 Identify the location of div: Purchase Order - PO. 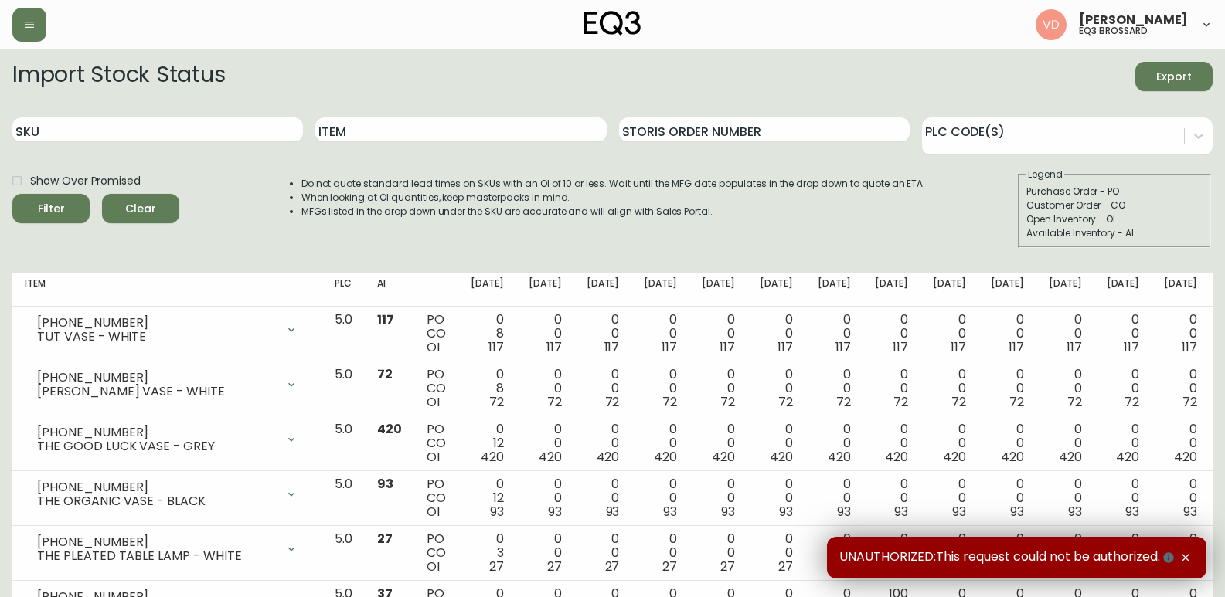
(1115, 192).